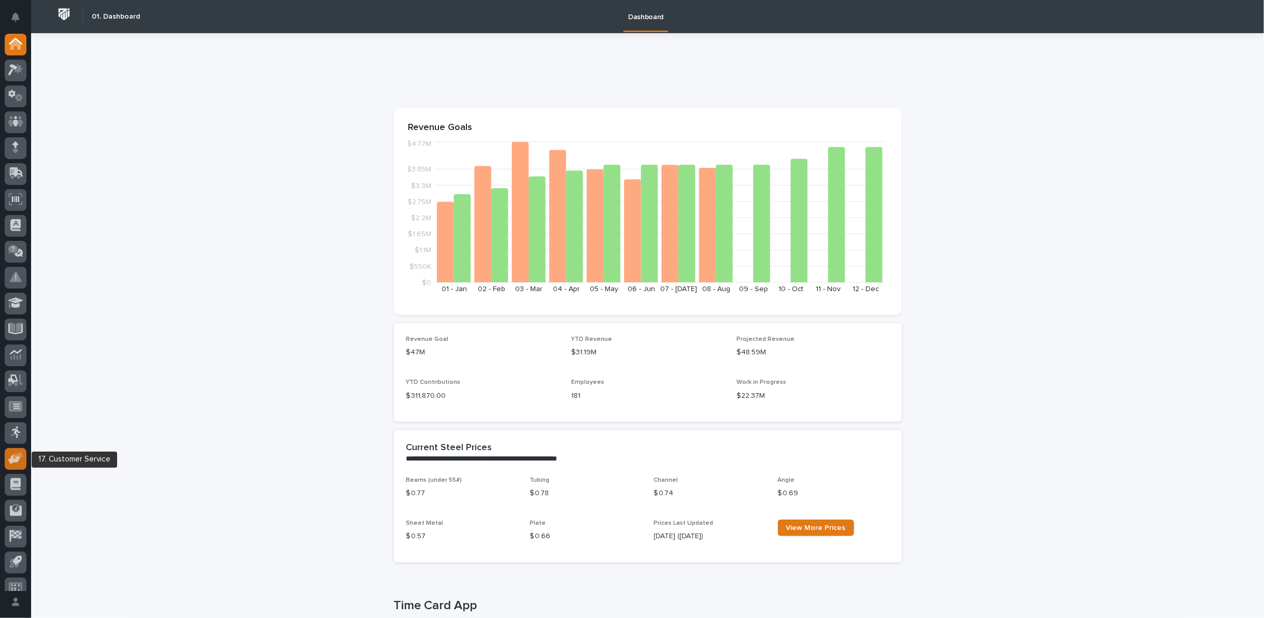  What do you see at coordinates (684, 523) in the screenshot?
I see `span: Prices Last Updated` at bounding box center [684, 523].